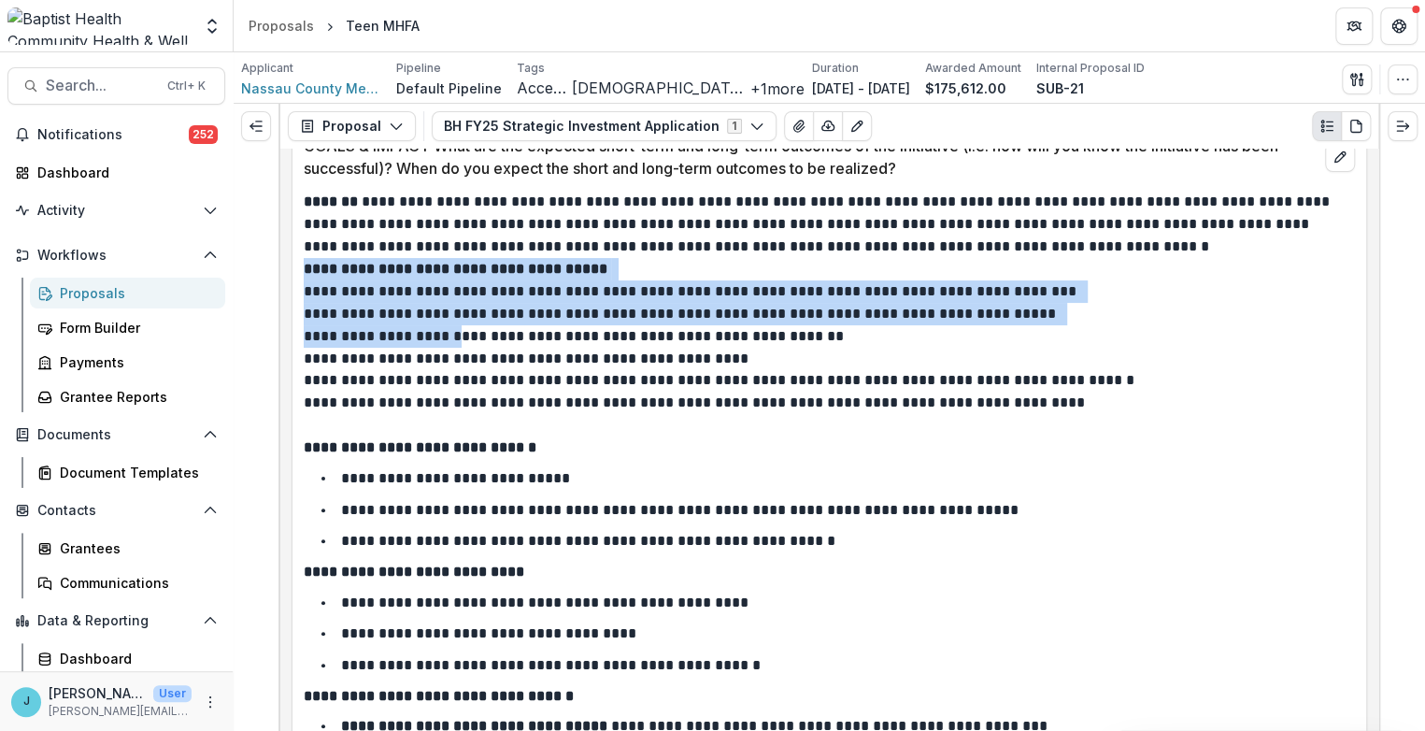 The image size is (1425, 731). What do you see at coordinates (127, 362) in the screenshot?
I see `a: Payments` at bounding box center [127, 362].